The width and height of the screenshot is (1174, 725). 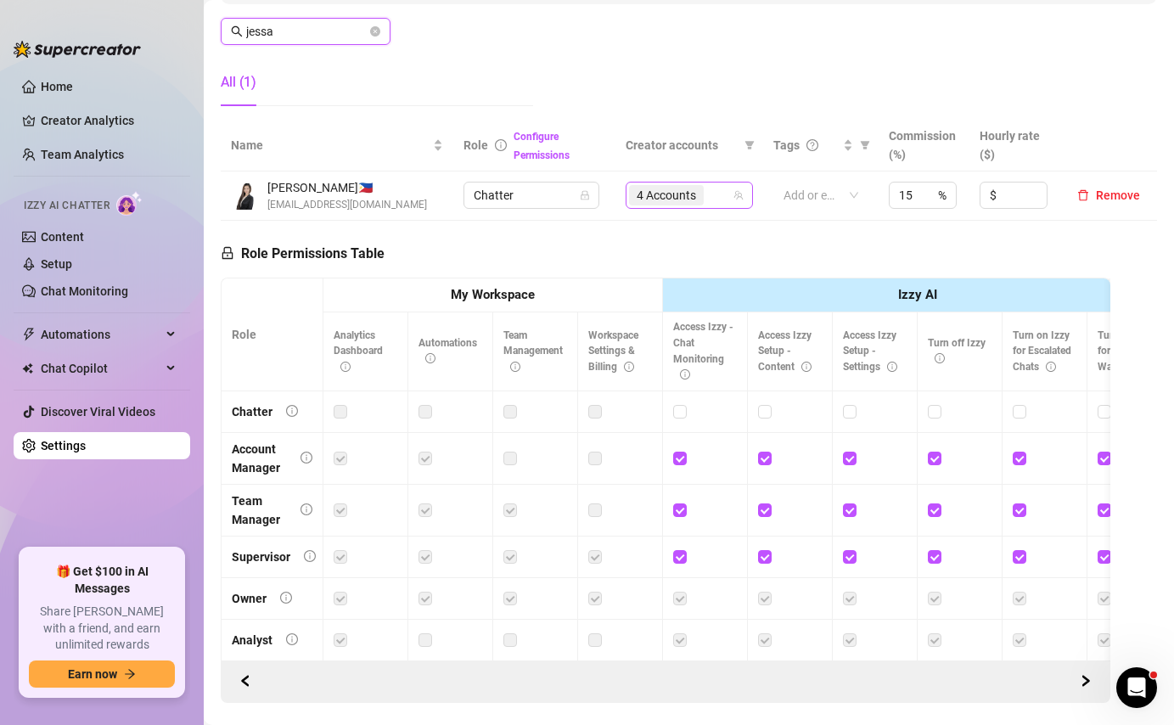 What do you see at coordinates (358, 351) in the screenshot?
I see `span: Analytics Dashboard` at bounding box center [358, 351].